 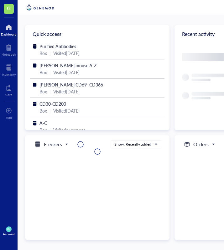 I want to click on span: Purified Antibodies, so click(x=58, y=46).